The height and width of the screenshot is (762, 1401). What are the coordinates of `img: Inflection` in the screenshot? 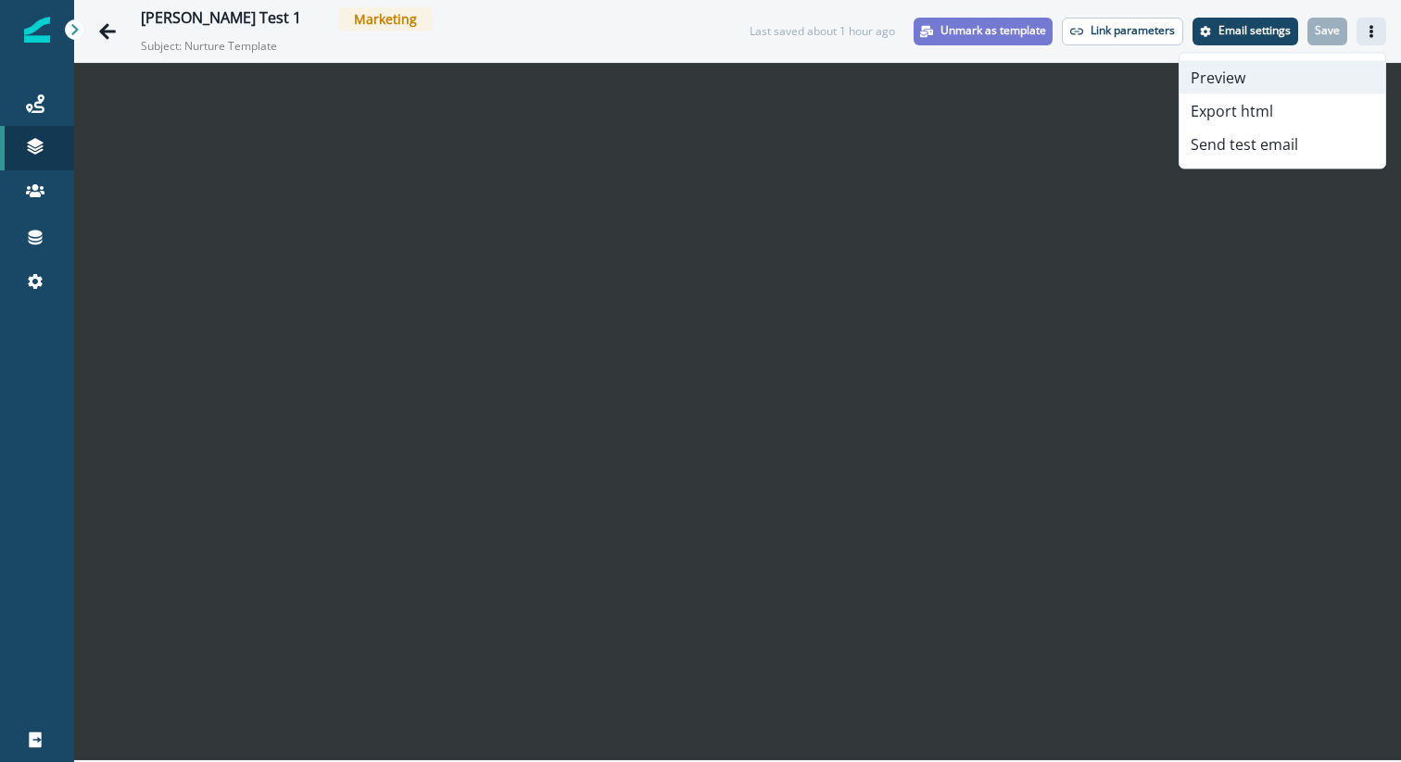 It's located at (37, 30).